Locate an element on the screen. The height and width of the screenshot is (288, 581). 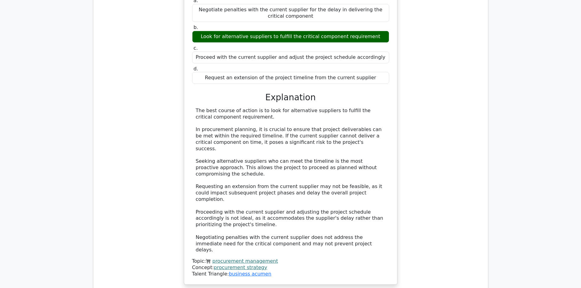
div: Proceed with the current supplier and adjust the project schedule accordingly is located at coordinates (291, 57).